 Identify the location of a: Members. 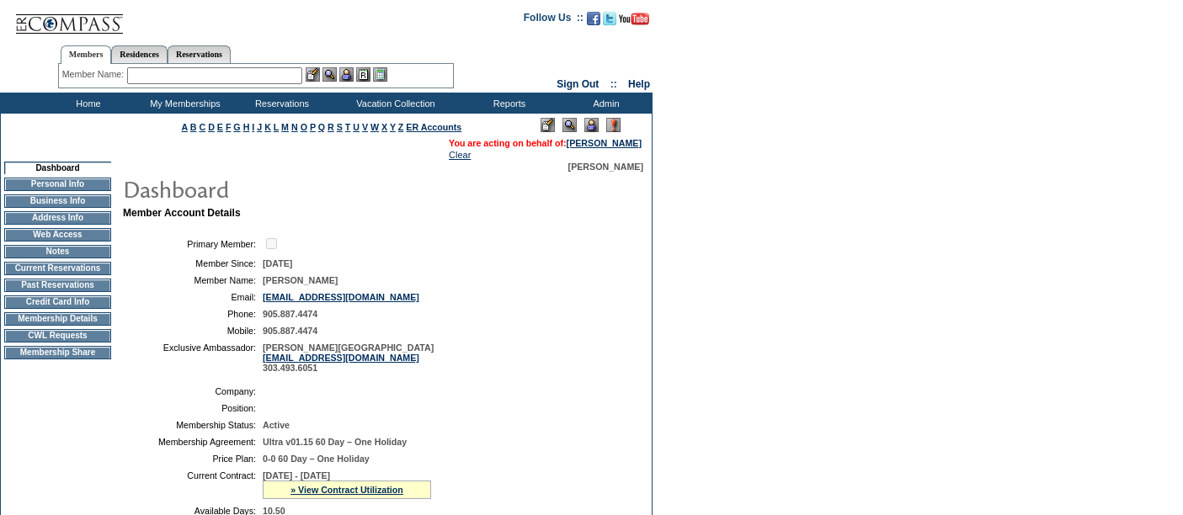
(86, 55).